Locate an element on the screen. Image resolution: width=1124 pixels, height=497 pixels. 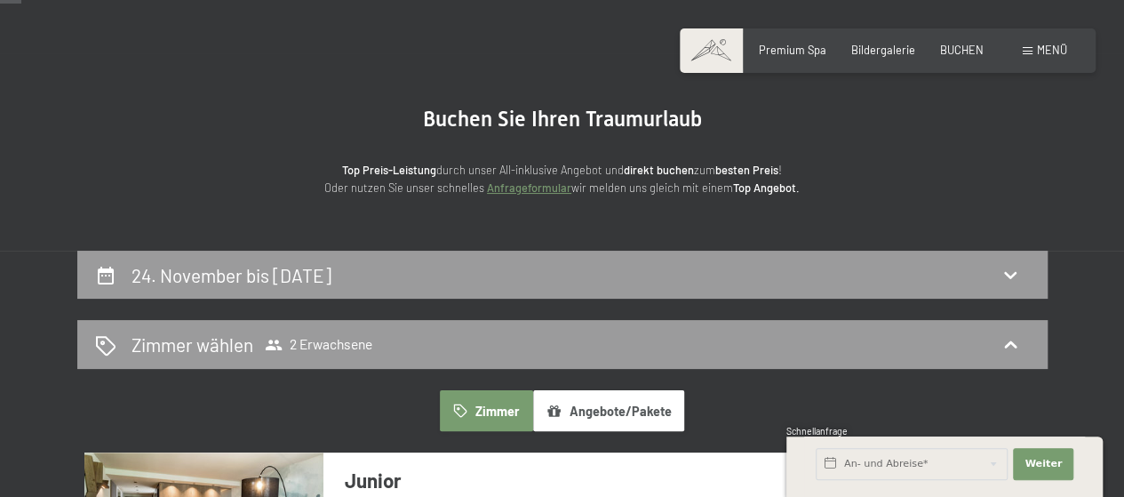
span: Bildergalerie is located at coordinates (884, 50).